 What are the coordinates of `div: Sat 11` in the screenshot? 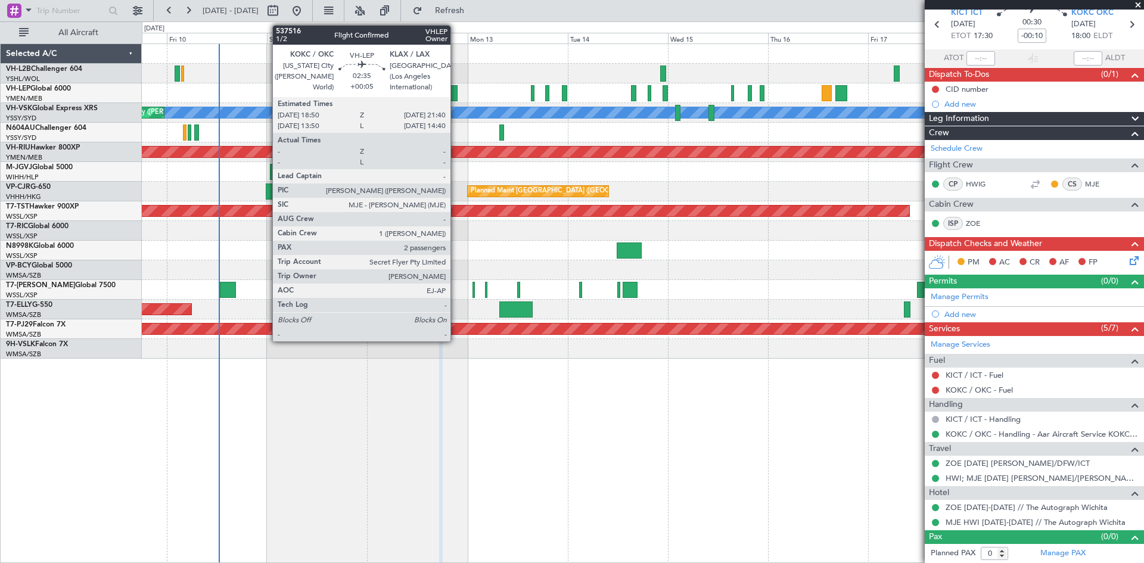 It's located at (317, 38).